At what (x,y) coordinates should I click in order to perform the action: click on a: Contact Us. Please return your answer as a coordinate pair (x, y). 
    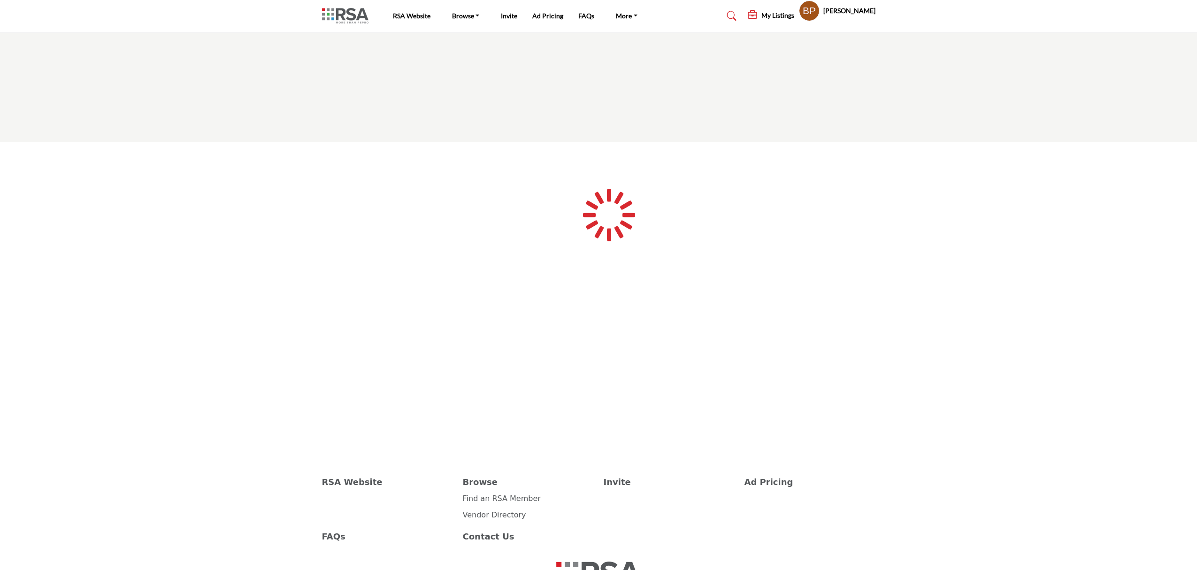
    Looking at the image, I should click on (528, 536).